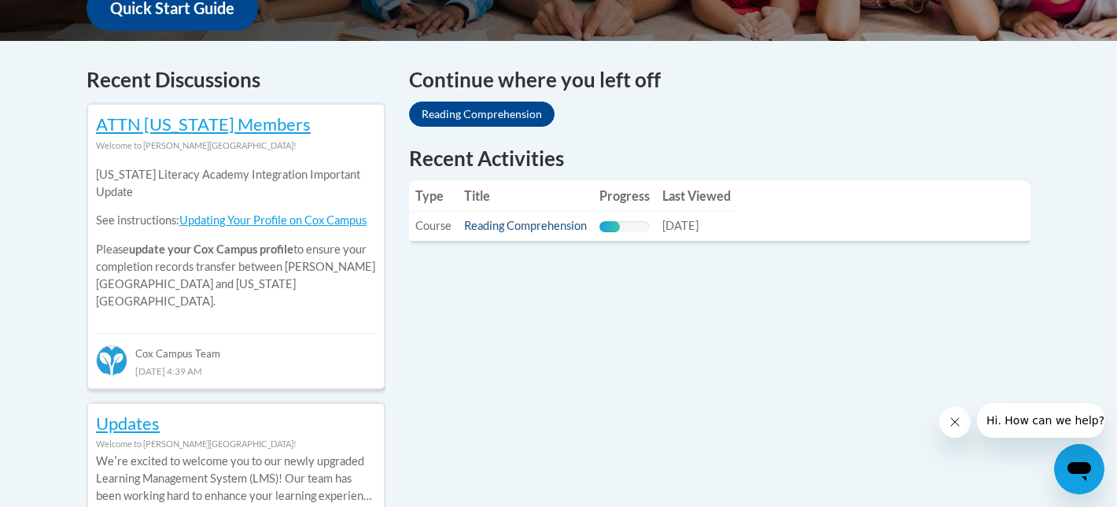 The height and width of the screenshot is (507, 1117). Describe the element at coordinates (526, 196) in the screenshot. I see `th: Title` at that location.